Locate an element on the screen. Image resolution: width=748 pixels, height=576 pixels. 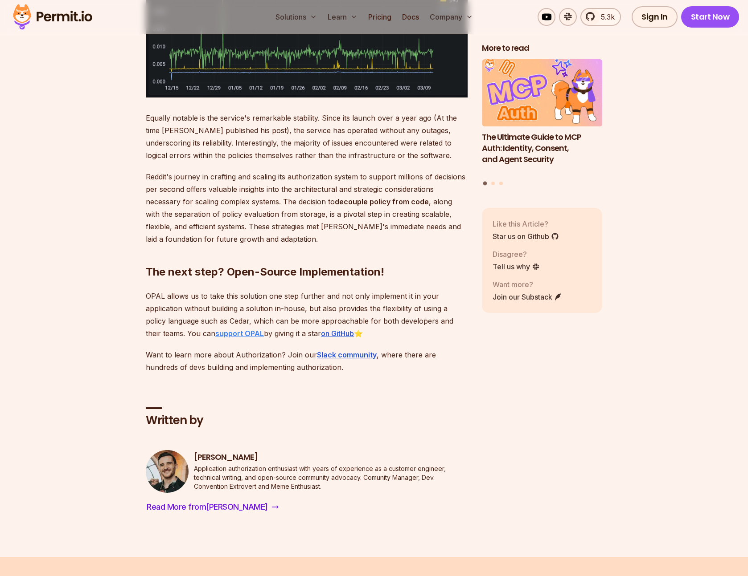
button: Go to slide 3 is located at coordinates (501, 184).